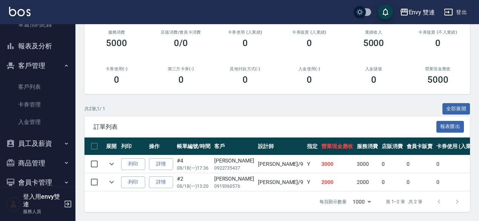 The width and height of the screenshot is (479, 221). What do you see at coordinates (309, 69) in the screenshot?
I see `h2: 入金使用(-)` at bounding box center [309, 69].